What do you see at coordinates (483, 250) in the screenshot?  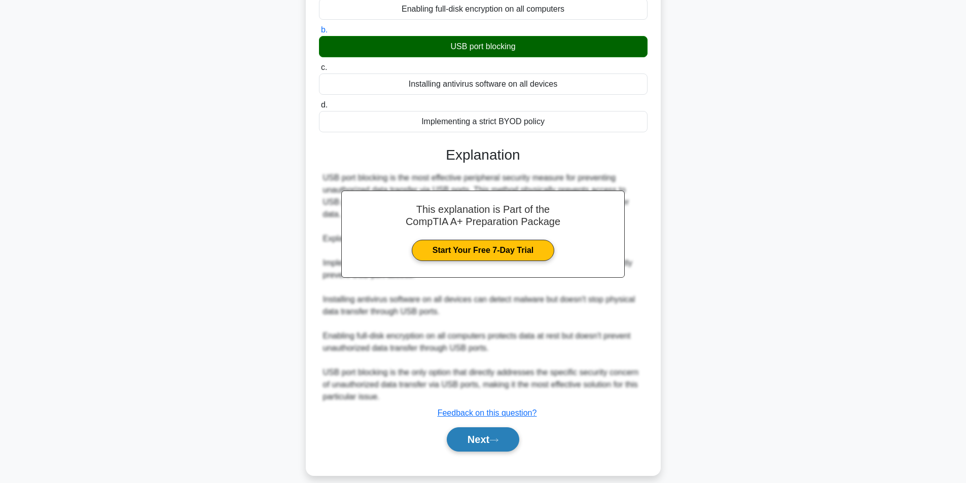 I see `a: Start Your Free 7-Day Trial` at bounding box center [483, 250].